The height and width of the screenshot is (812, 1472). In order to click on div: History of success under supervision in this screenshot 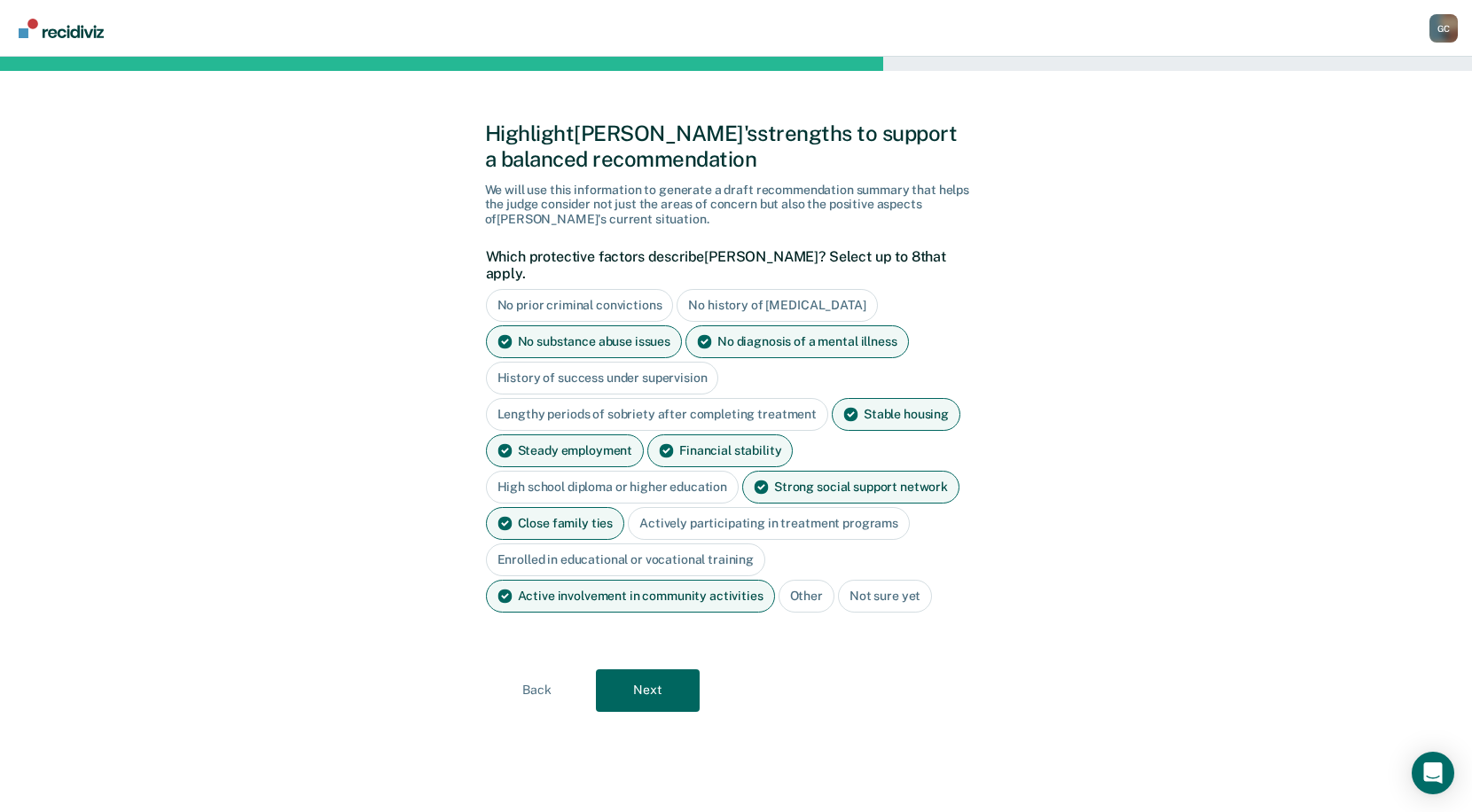, I will do `click(603, 377)`.